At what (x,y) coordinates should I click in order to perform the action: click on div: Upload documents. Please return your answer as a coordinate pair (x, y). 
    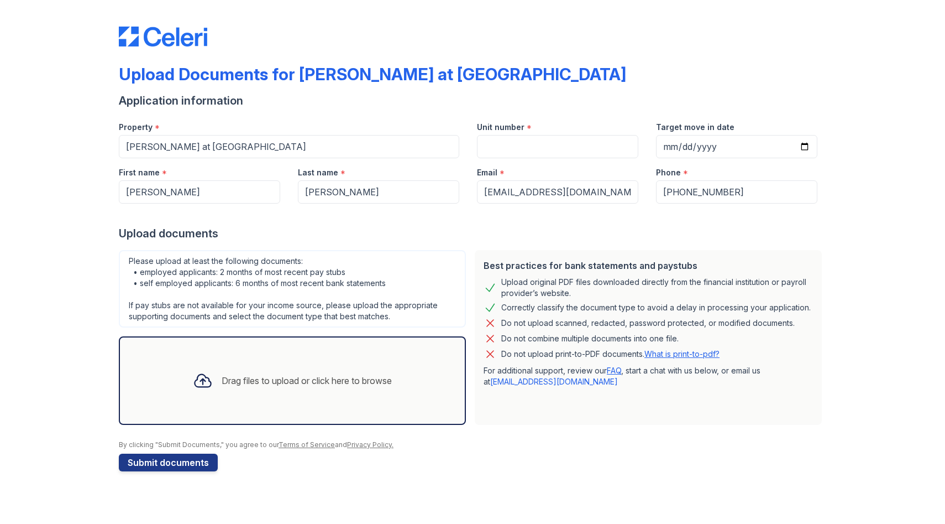
    Looking at the image, I should click on (473, 233).